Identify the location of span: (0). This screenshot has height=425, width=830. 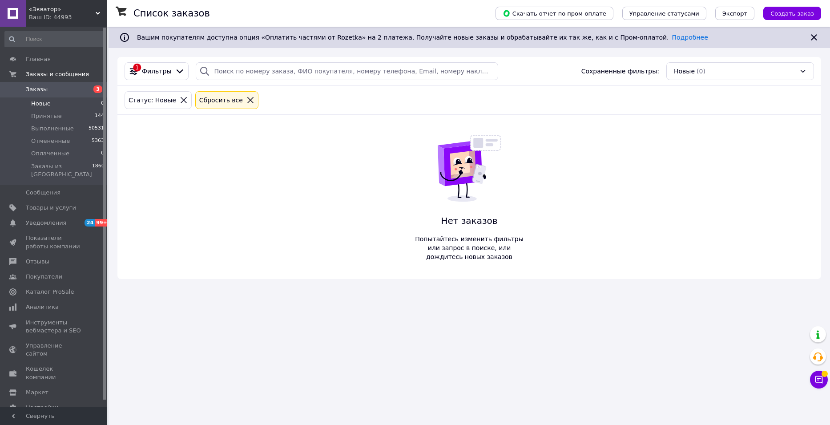
(701, 71).